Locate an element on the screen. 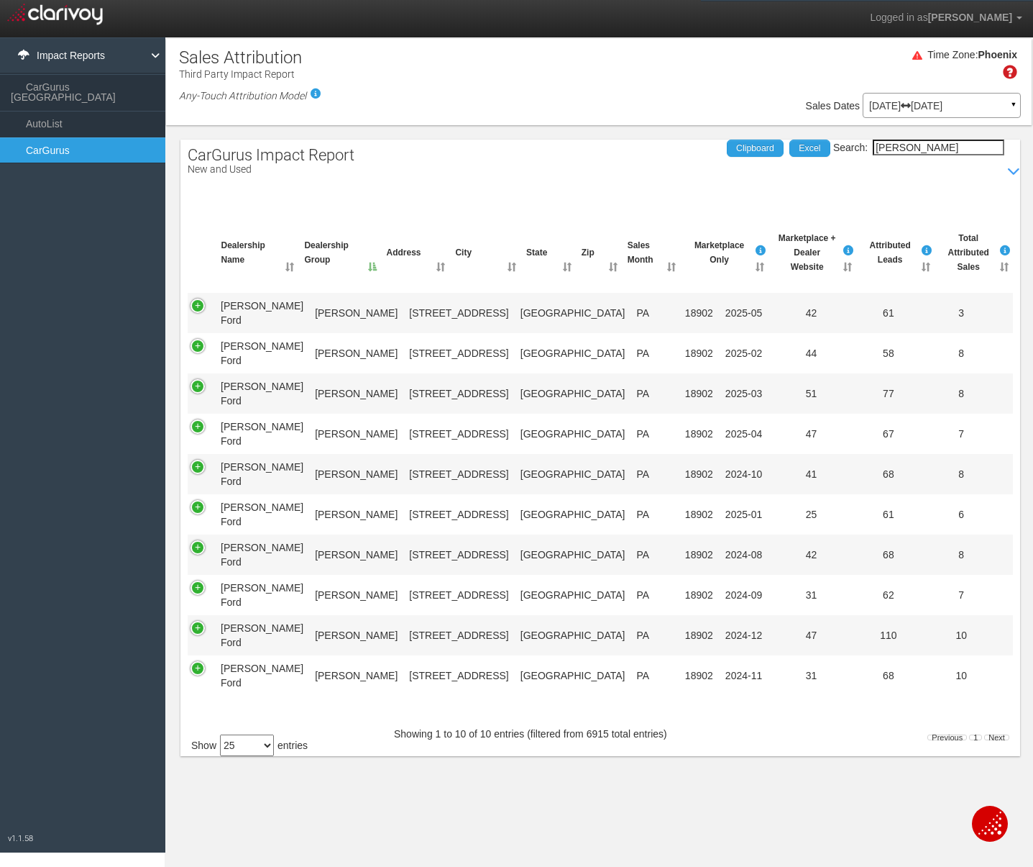 This screenshot has height=867, width=1033. td: 62 is located at coordinates (888, 595).